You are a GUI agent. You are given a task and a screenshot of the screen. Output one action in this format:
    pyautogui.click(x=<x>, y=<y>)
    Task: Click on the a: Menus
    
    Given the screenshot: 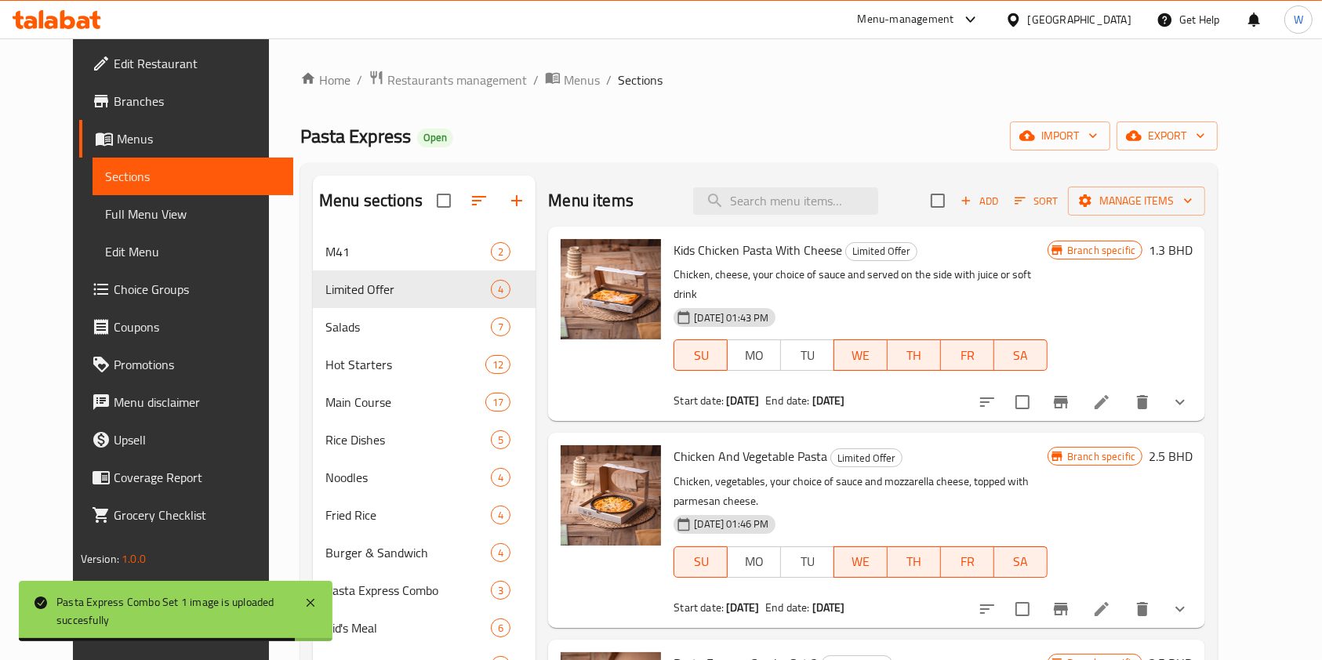 What is the action you would take?
    pyautogui.click(x=187, y=139)
    